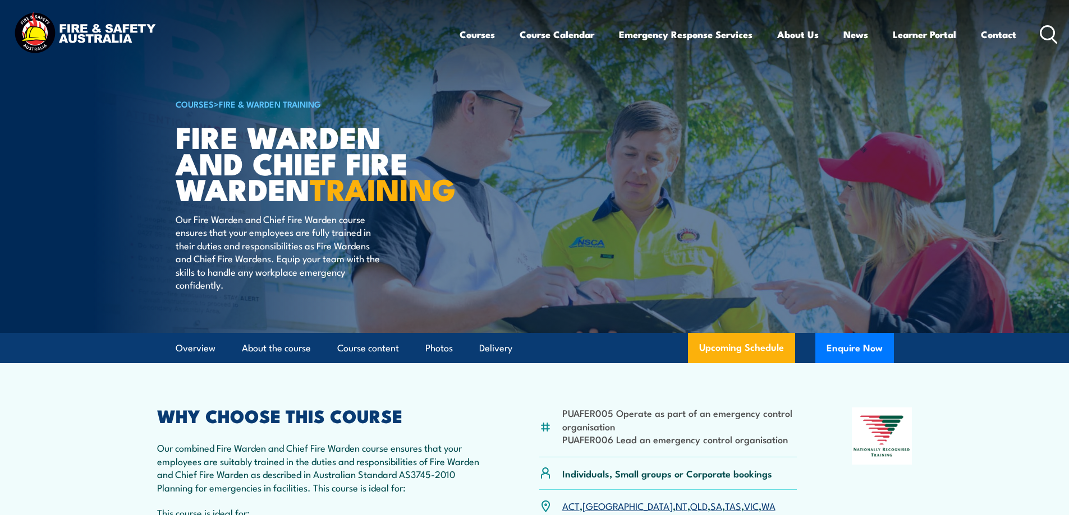 Image resolution: width=1069 pixels, height=515 pixels. I want to click on a: TAS, so click(733, 506).